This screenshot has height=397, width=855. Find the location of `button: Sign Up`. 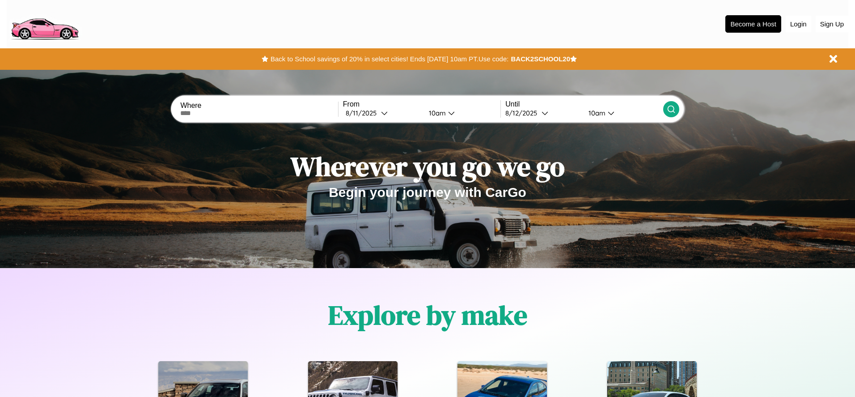

button: Sign Up is located at coordinates (832, 24).